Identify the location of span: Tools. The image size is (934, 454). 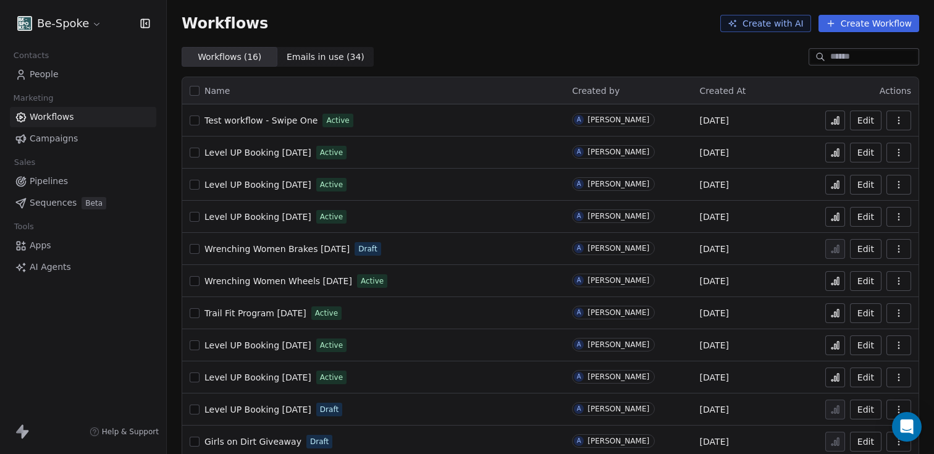
(23, 227).